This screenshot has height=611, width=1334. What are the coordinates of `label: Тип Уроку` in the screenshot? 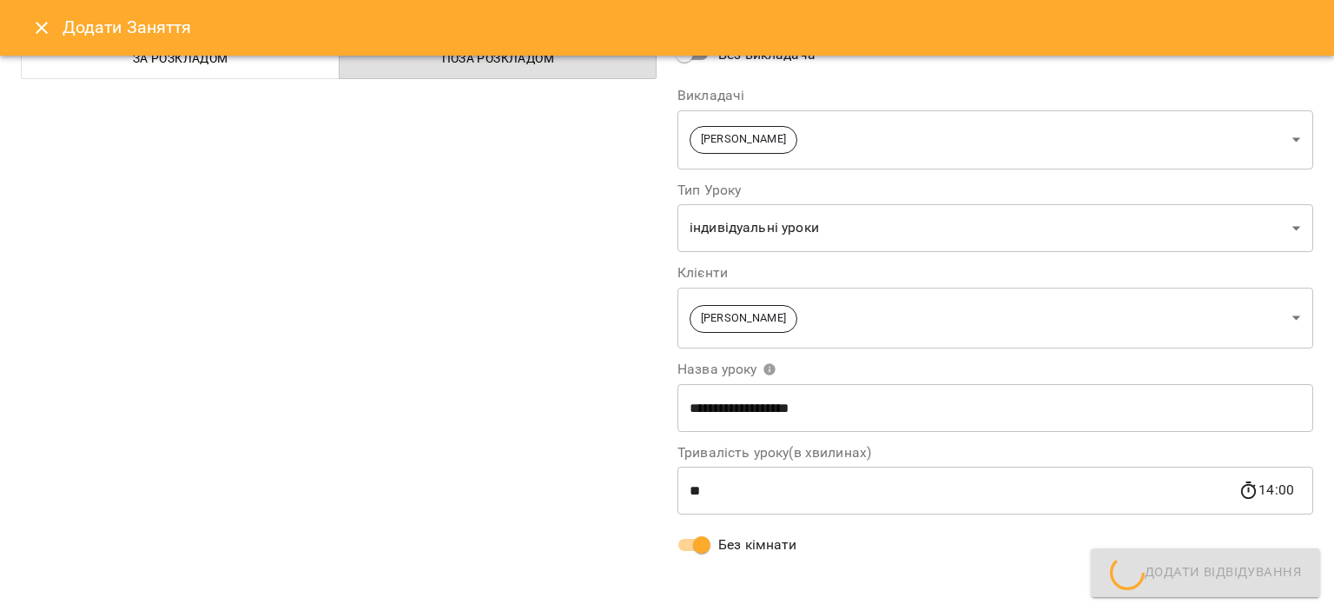 It's located at (995, 190).